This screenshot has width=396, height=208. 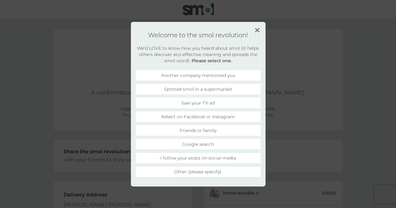 I want to click on li: I follow your posts on social media, so click(x=198, y=158).